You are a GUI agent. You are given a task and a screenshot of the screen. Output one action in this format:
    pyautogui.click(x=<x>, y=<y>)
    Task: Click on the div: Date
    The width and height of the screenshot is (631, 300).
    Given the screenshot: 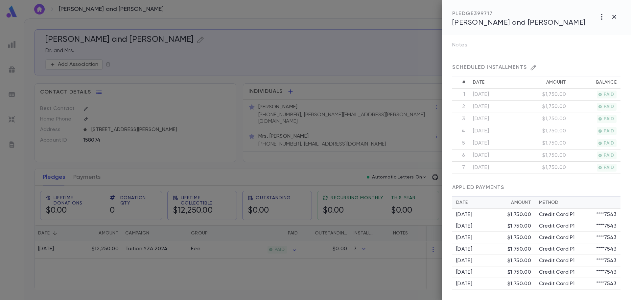 What is the action you would take?
    pyautogui.click(x=484, y=202)
    